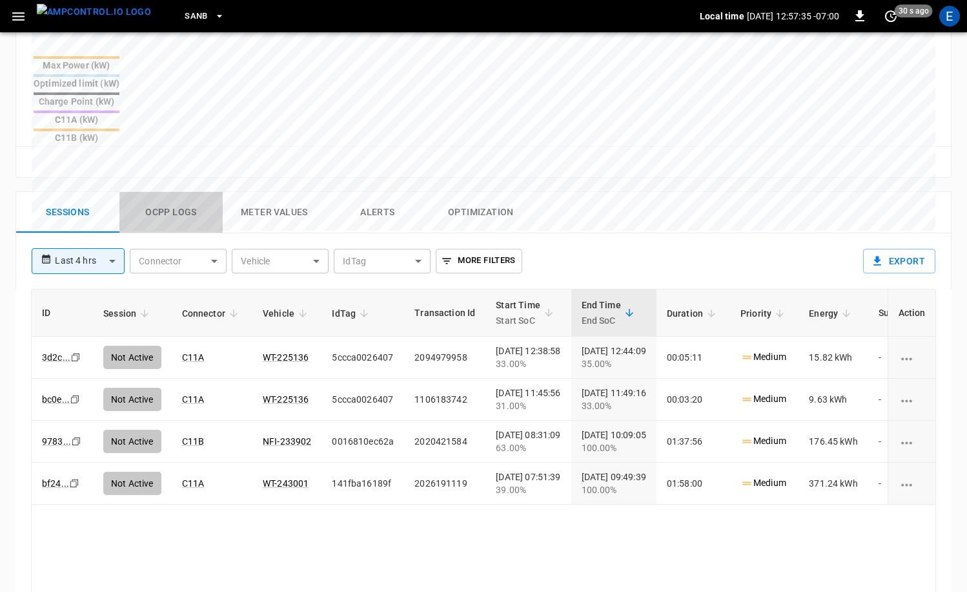 Image resolution: width=967 pixels, height=592 pixels. I want to click on span: Session, so click(128, 313).